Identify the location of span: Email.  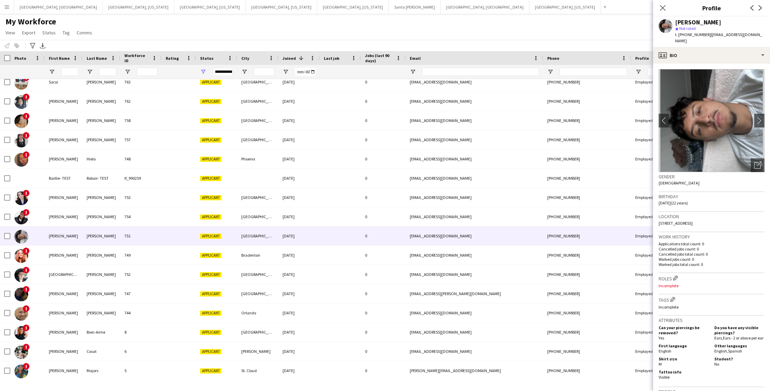
(415, 58).